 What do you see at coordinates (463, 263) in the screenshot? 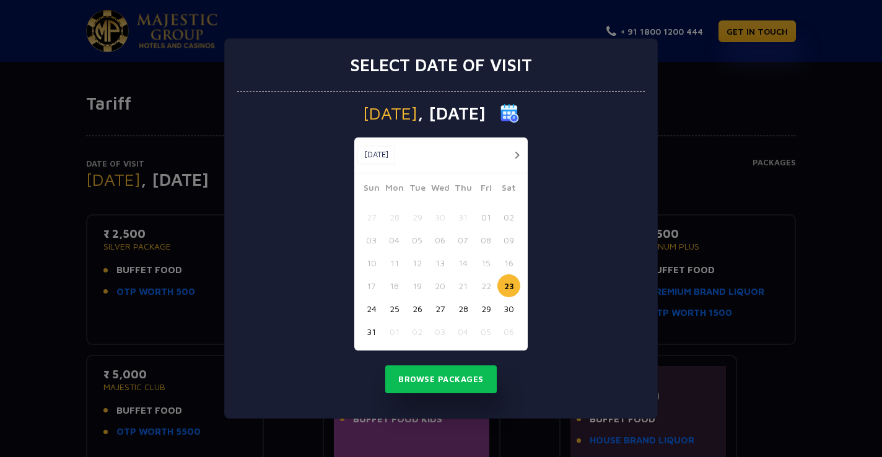
I see `button: 14` at bounding box center [463, 263].